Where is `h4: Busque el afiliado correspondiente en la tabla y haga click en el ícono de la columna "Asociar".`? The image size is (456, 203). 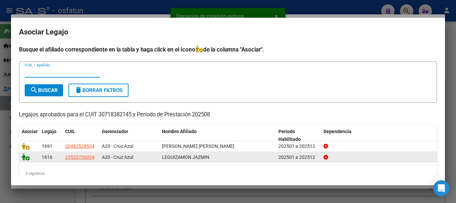 h4: Busque el afiliado correspondiente en la tabla y haga click en el ícono de la columna "Asociar". is located at coordinates (228, 49).